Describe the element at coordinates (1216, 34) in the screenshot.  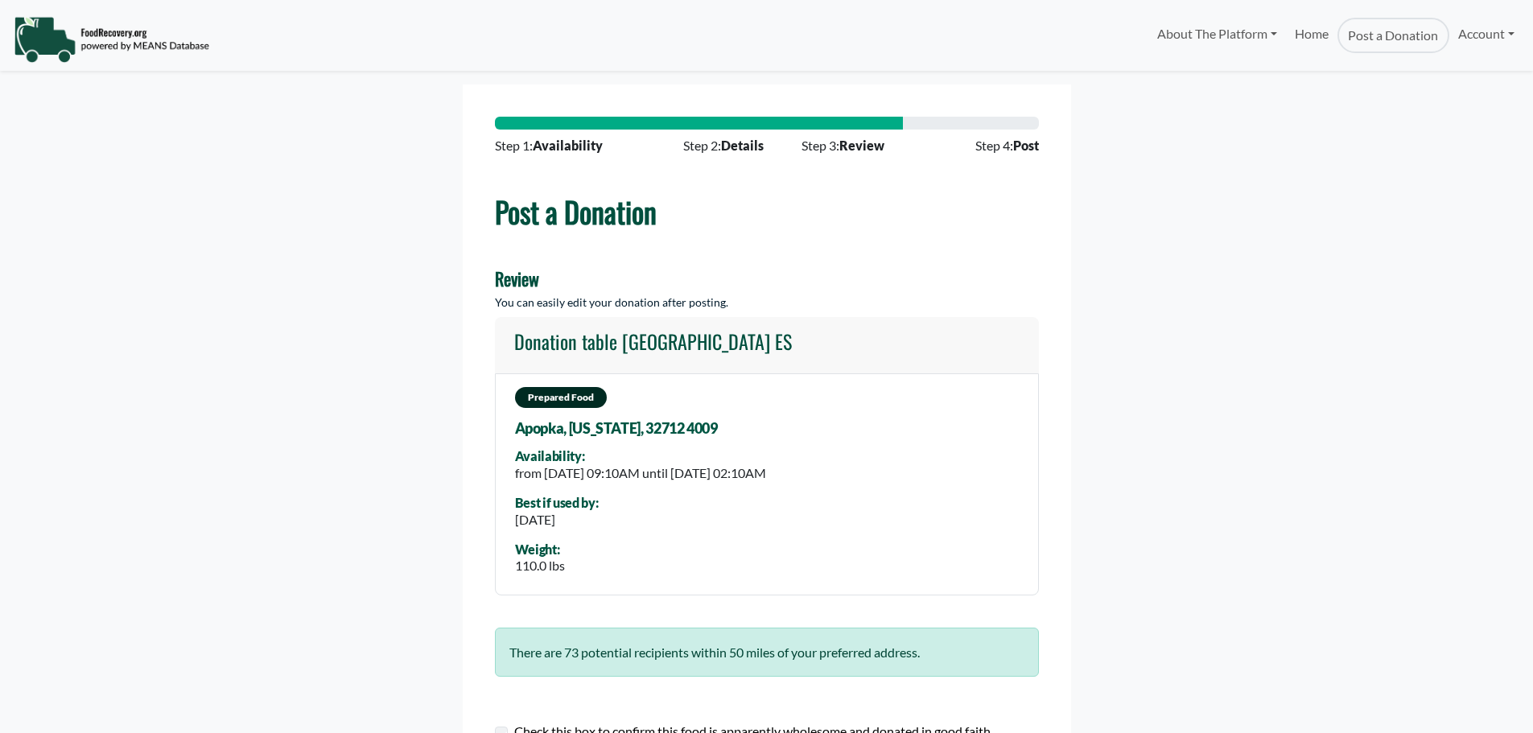
I see `a: About The Platform` at that location.